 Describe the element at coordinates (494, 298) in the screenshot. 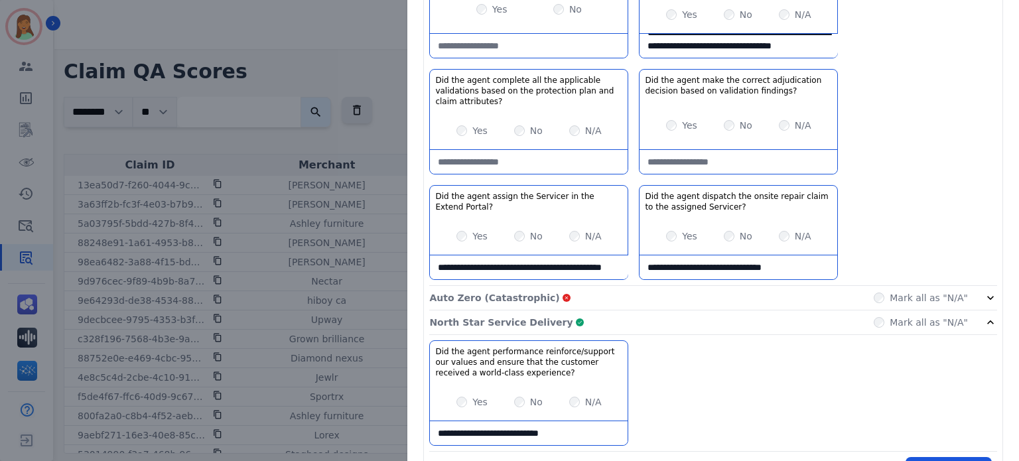

I see `p: Auto Zero (Catastrophic)` at that location.